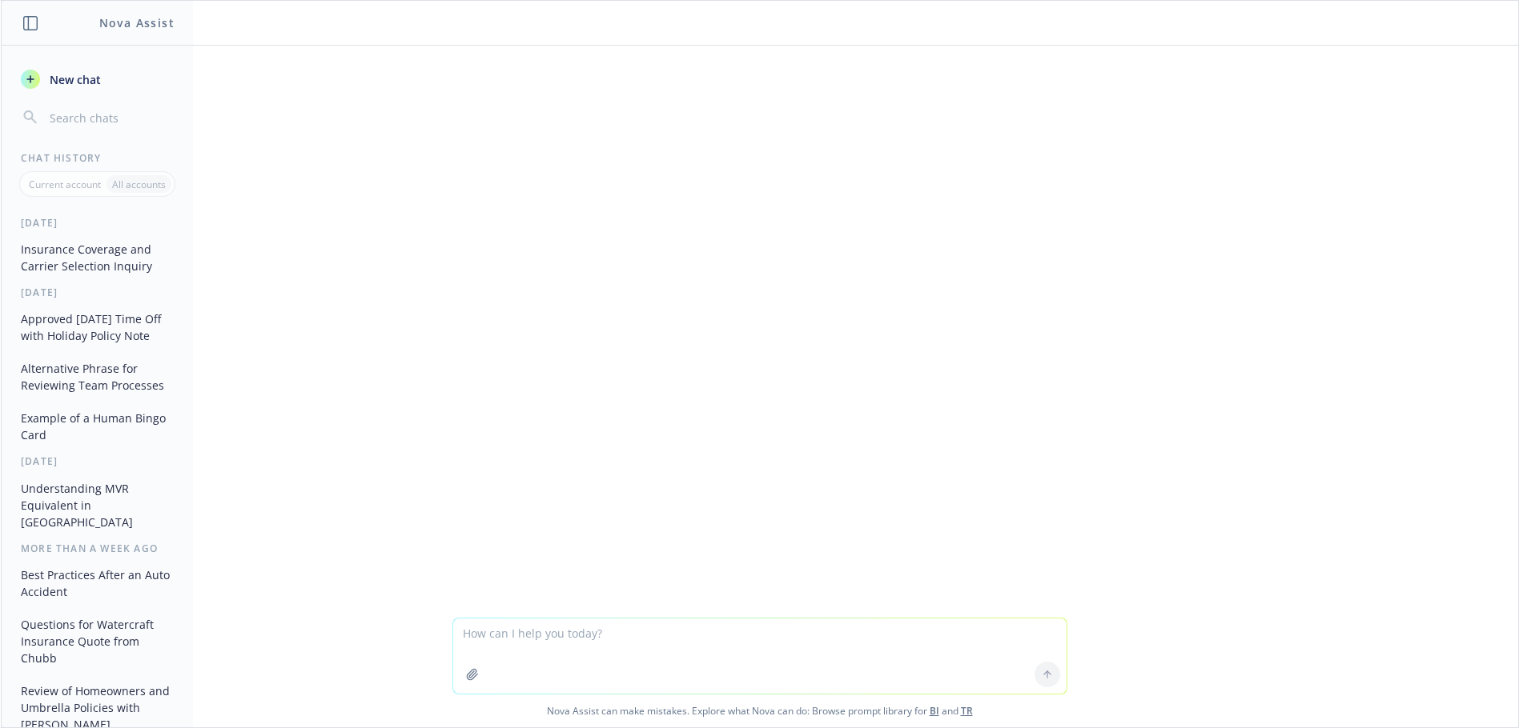 The width and height of the screenshot is (1519, 728). I want to click on p: All accounts, so click(138, 184).